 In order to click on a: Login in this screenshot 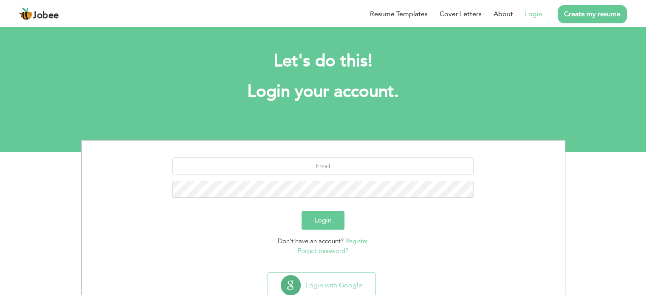, I will do `click(534, 14)`.